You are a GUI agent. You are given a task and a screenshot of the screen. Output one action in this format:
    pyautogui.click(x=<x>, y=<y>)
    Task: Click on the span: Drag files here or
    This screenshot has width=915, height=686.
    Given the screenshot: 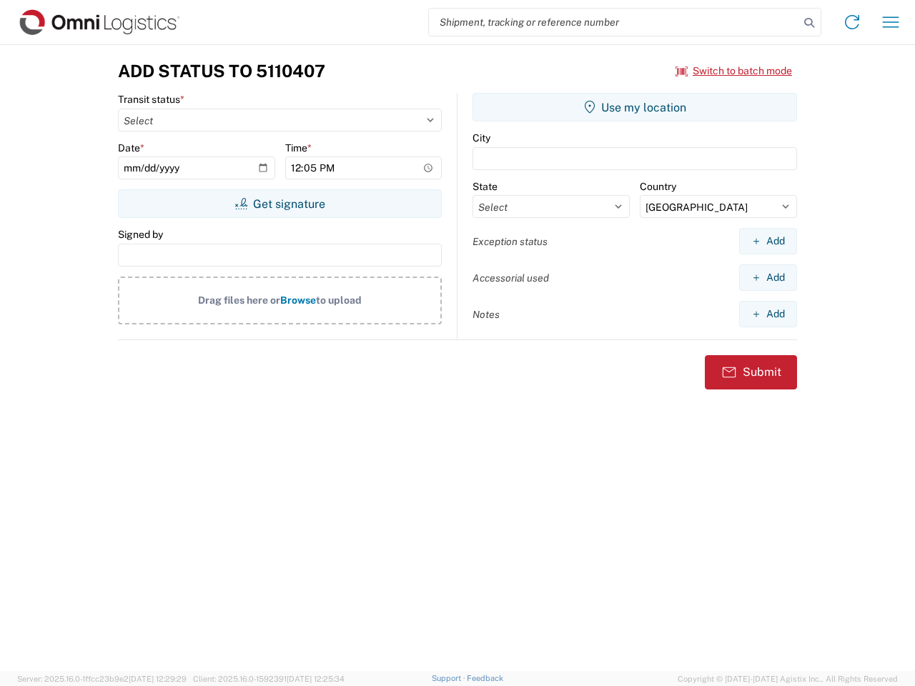 What is the action you would take?
    pyautogui.click(x=239, y=300)
    